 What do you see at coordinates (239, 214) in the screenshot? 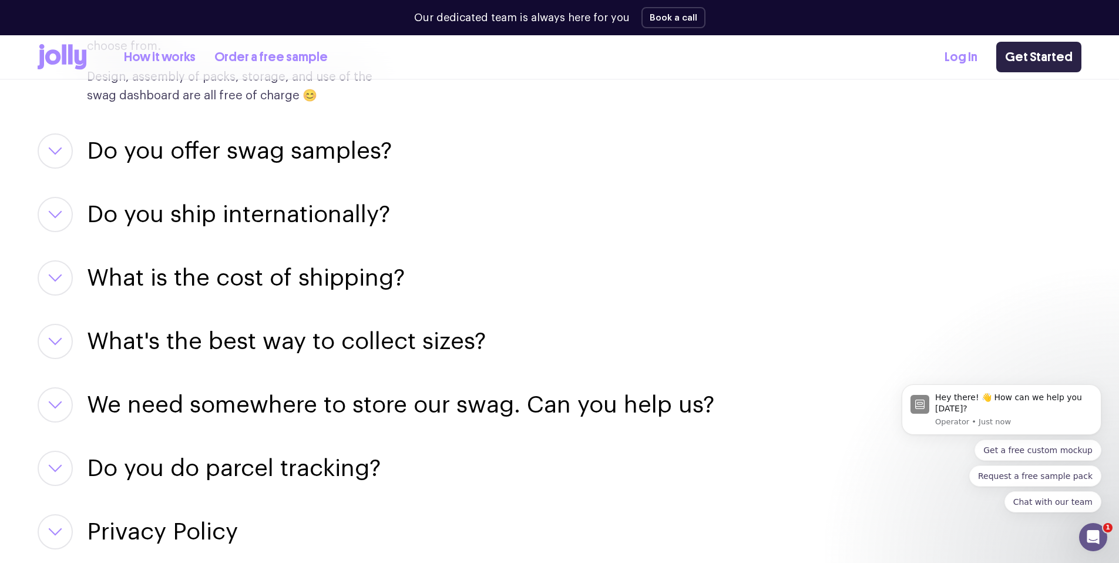
I see `button: Do you ship internationally?` at bounding box center [239, 214].